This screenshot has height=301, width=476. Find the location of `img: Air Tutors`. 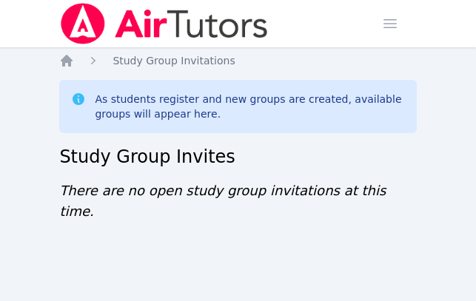

img: Air Tutors is located at coordinates (163, 24).